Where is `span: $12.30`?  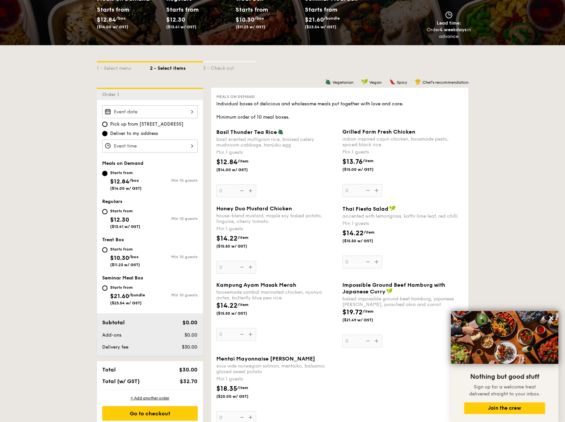 span: $12.30 is located at coordinates (119, 219).